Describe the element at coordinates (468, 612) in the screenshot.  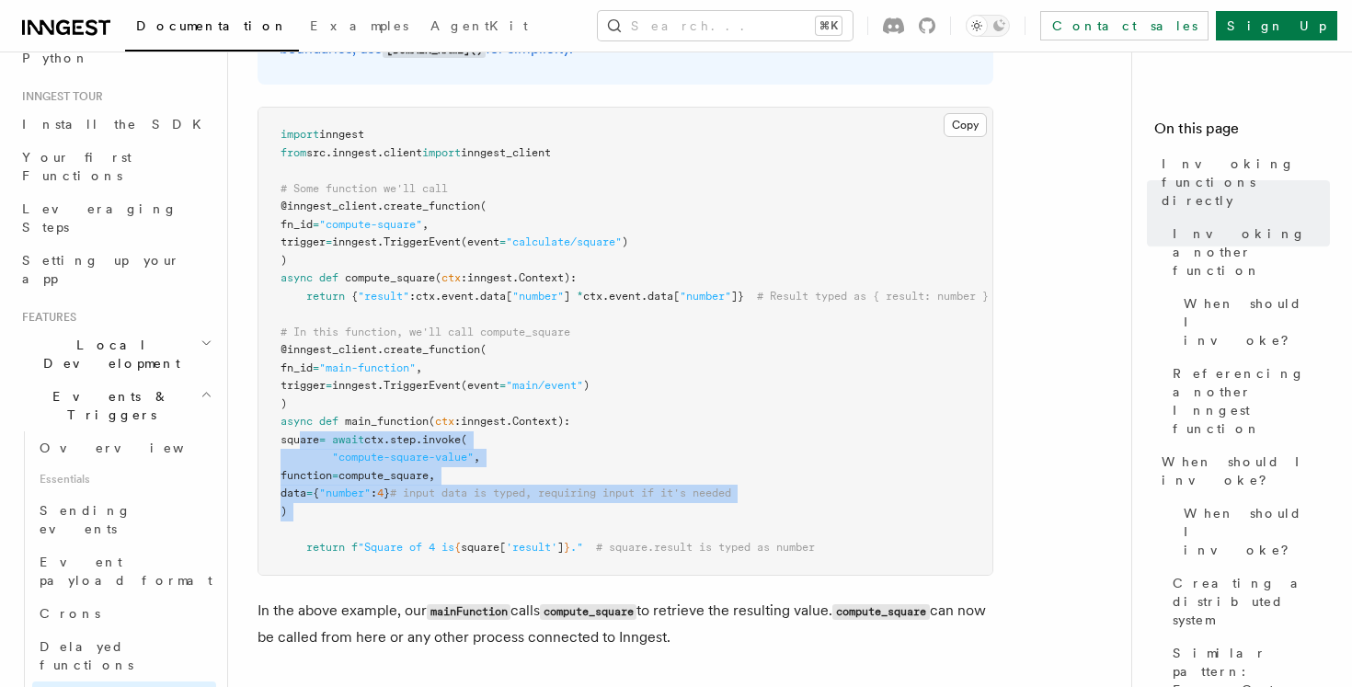
I see `code: mainFunction` at that location.